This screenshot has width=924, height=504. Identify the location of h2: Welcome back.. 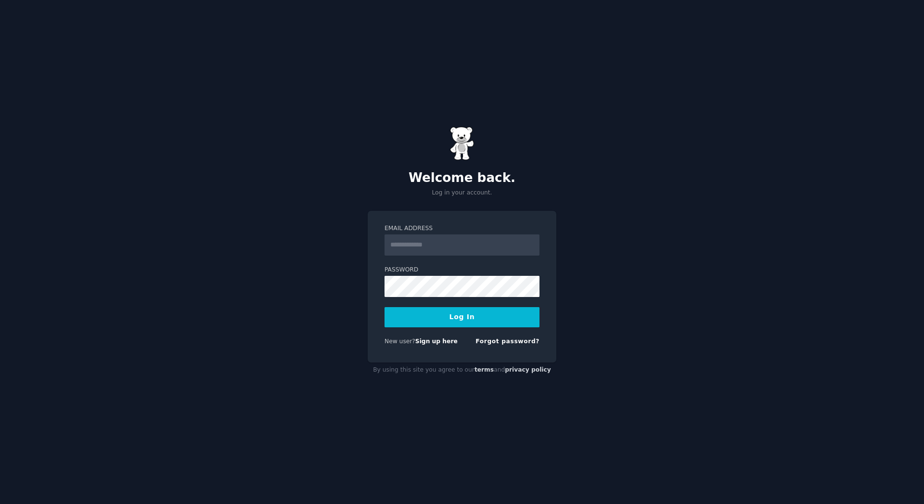
(462, 178).